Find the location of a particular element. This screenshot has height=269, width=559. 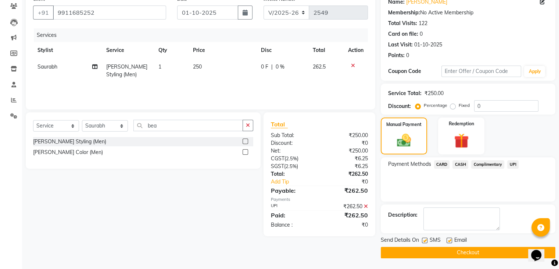

img: _cash.svg is located at coordinates (404, 140).